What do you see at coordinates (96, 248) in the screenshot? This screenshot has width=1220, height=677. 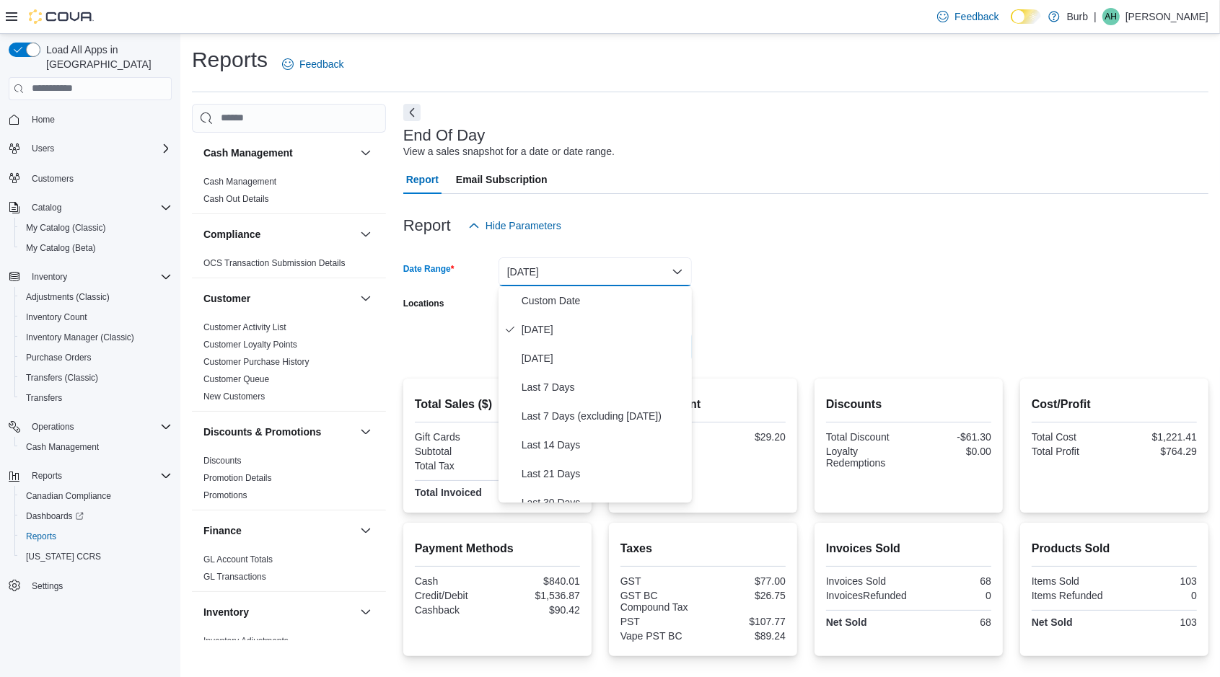 I see `button: My Catalog (Beta)` at bounding box center [96, 248].